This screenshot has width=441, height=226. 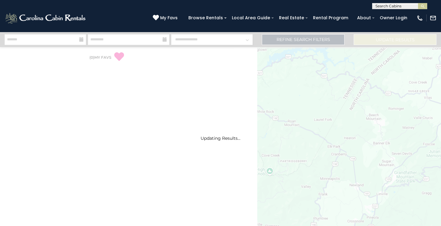 I want to click on a: Local Area Guide, so click(x=251, y=18).